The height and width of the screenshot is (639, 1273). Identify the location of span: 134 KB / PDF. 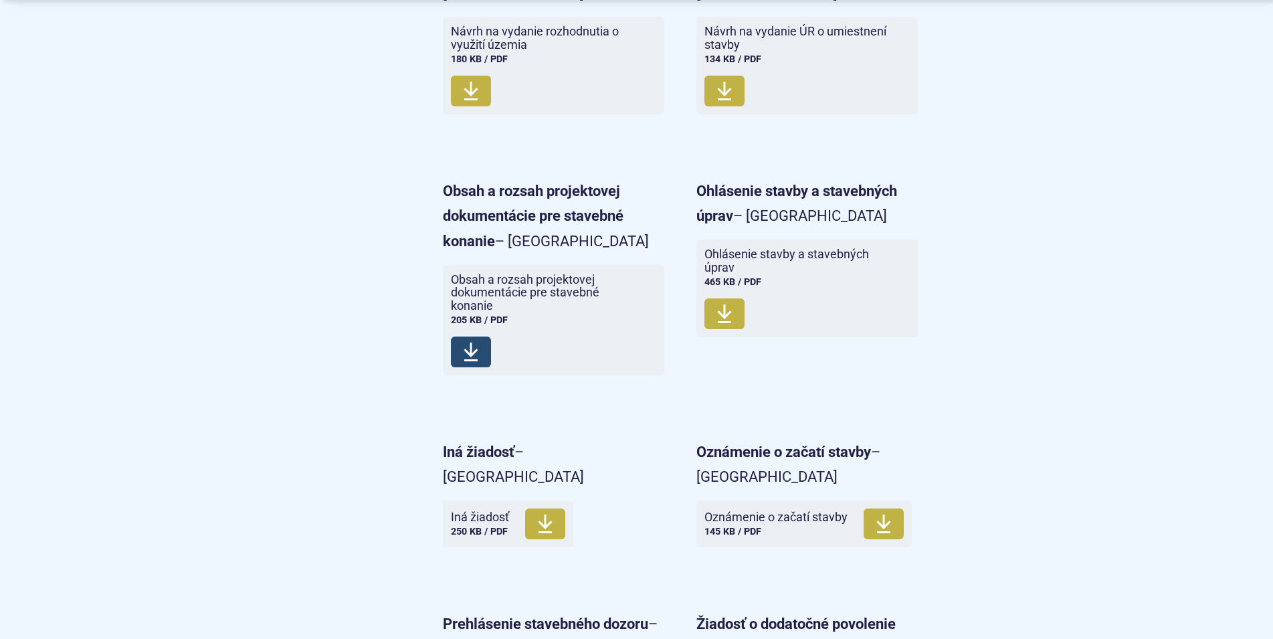
(733, 59).